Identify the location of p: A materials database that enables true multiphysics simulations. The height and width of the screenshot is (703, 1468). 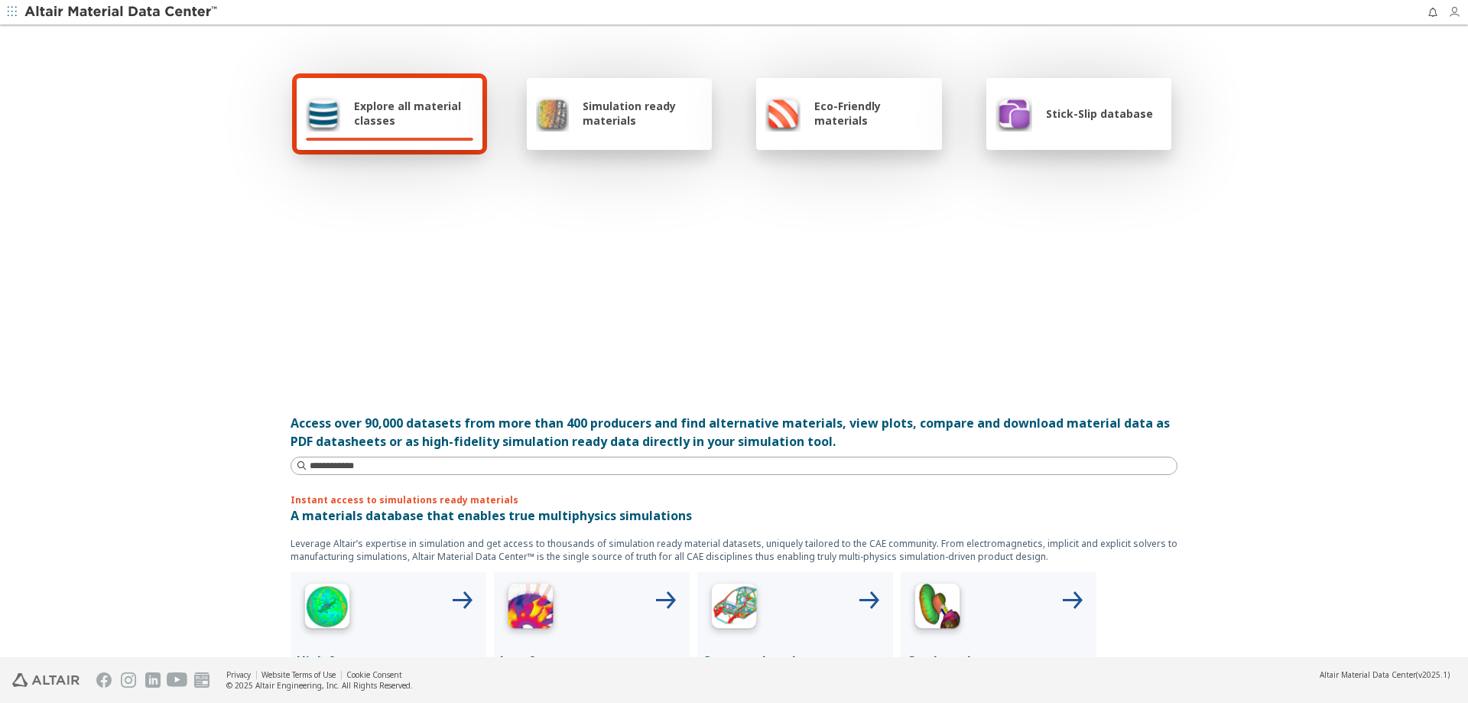
(734, 515).